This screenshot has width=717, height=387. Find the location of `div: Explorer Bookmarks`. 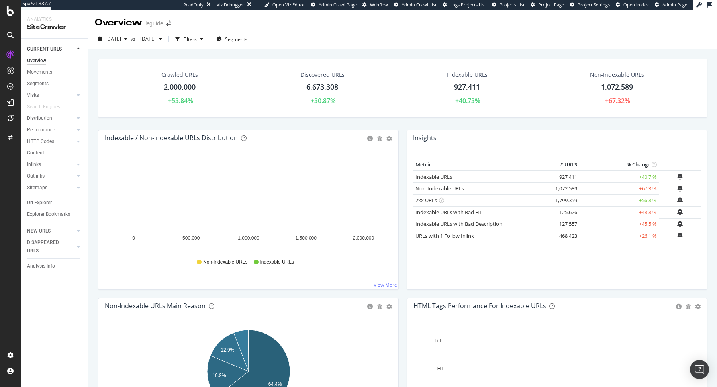

div: Explorer Bookmarks is located at coordinates (49, 214).